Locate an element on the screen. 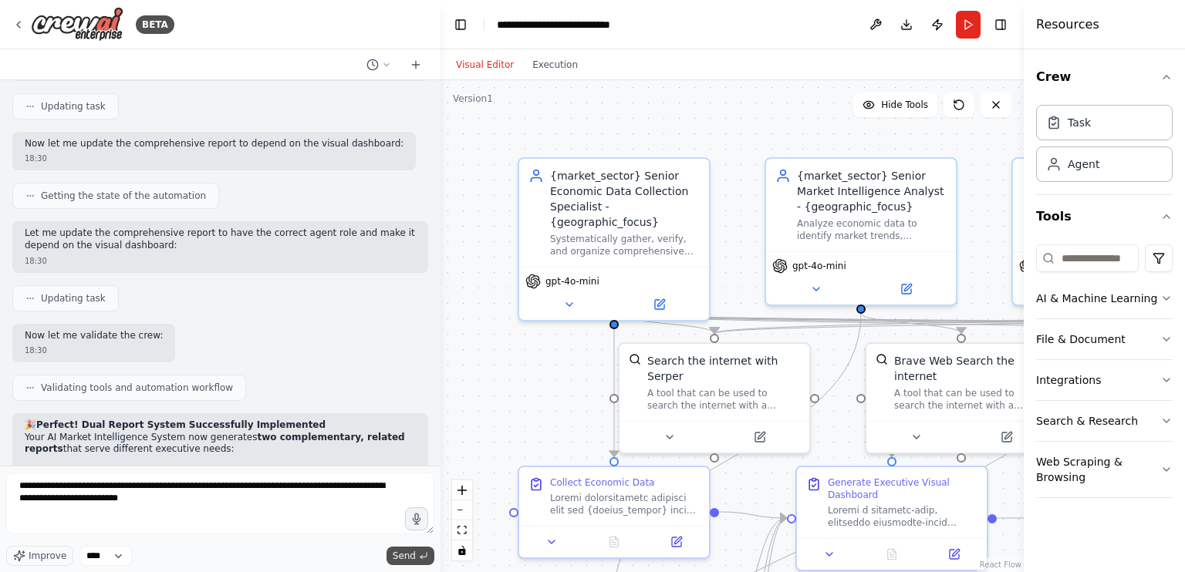 The width and height of the screenshot is (1185, 572). div: Generate Executive Visual Dashboard is located at coordinates (903, 489).